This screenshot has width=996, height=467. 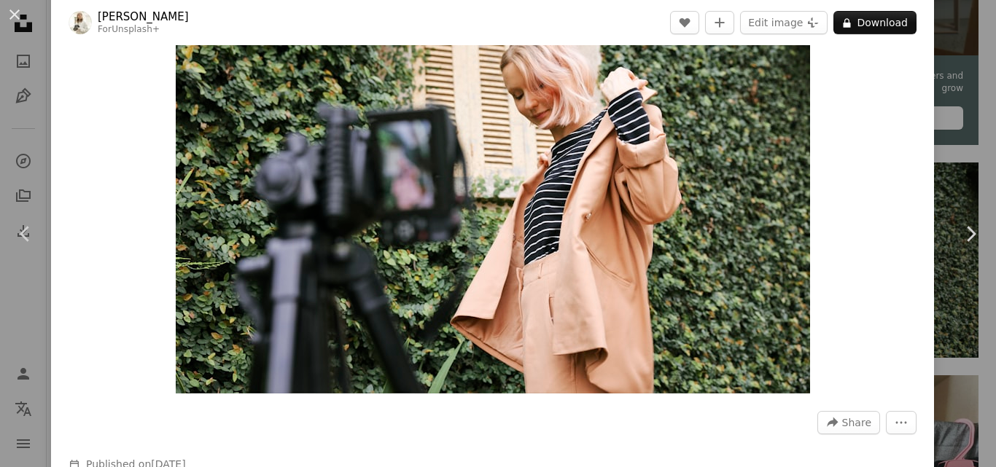 What do you see at coordinates (848, 423) in the screenshot?
I see `button: Share this image` at bounding box center [848, 423].